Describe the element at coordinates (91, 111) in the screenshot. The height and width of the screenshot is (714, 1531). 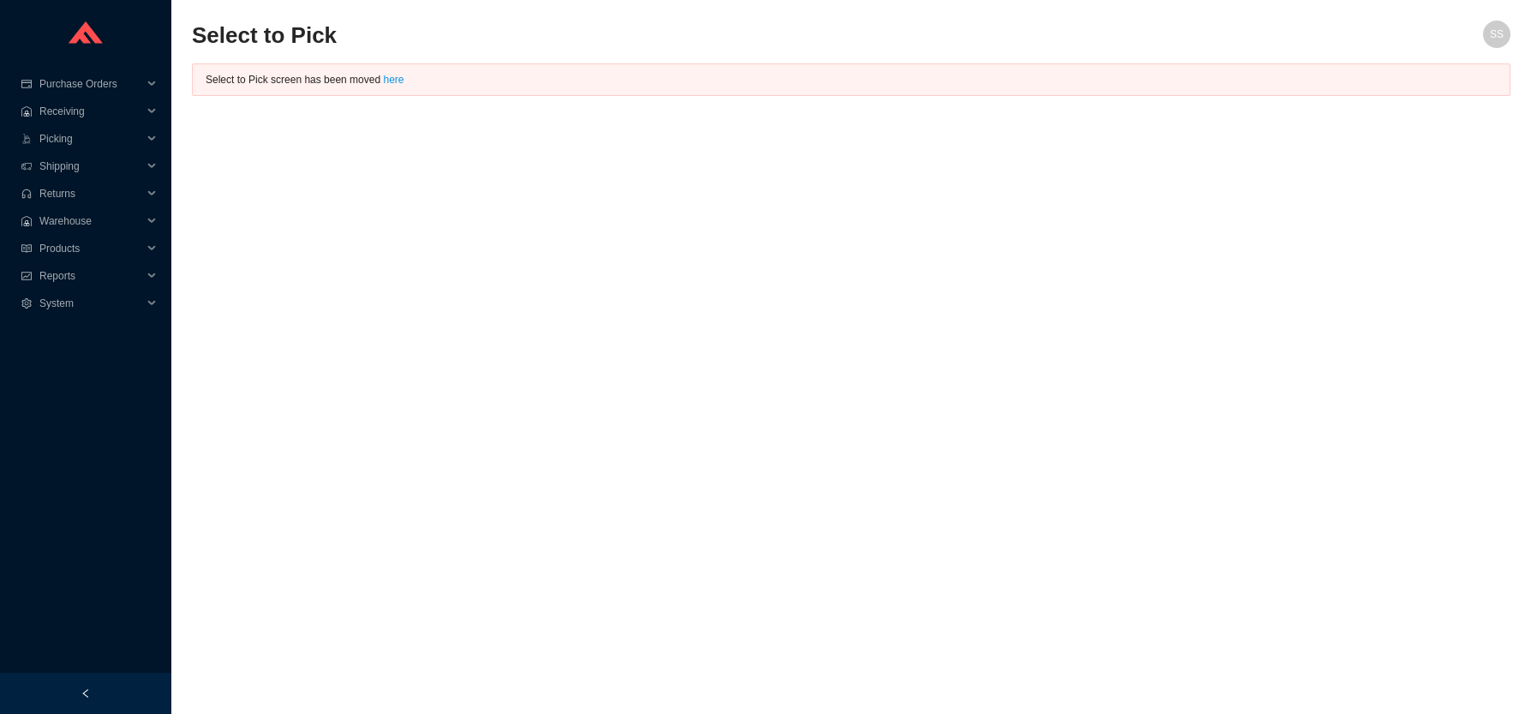
I see `span: Receiving` at that location.